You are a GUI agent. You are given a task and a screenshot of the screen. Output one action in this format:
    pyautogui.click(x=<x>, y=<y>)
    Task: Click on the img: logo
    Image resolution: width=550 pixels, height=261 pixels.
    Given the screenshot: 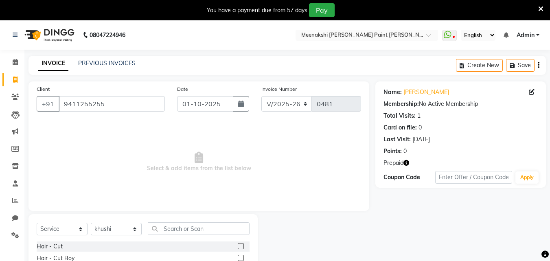 What is the action you would take?
    pyautogui.click(x=48, y=35)
    